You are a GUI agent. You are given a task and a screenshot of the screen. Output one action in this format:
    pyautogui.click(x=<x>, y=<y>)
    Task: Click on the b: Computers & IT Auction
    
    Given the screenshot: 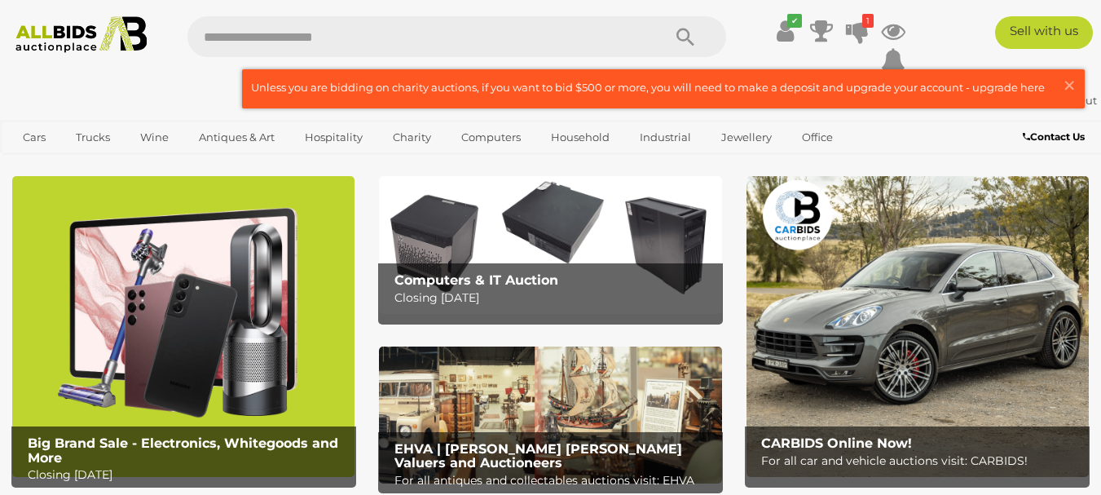 What is the action you would take?
    pyautogui.click(x=476, y=280)
    